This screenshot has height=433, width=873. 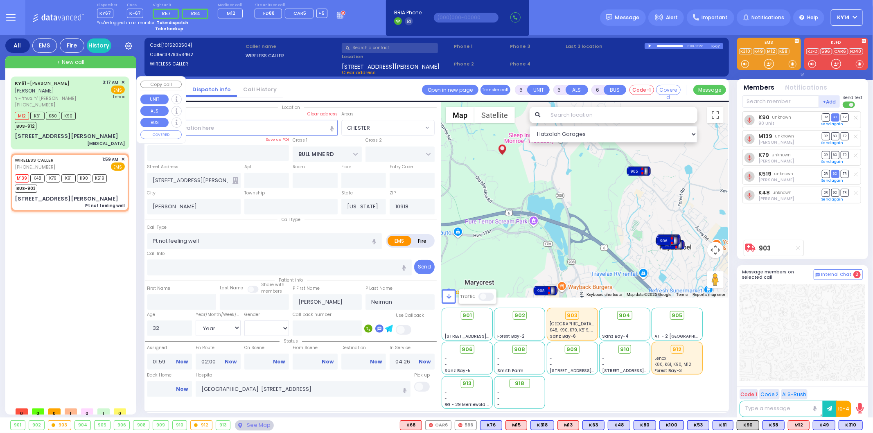 I want to click on input: (000)000-00000, so click(x=466, y=18).